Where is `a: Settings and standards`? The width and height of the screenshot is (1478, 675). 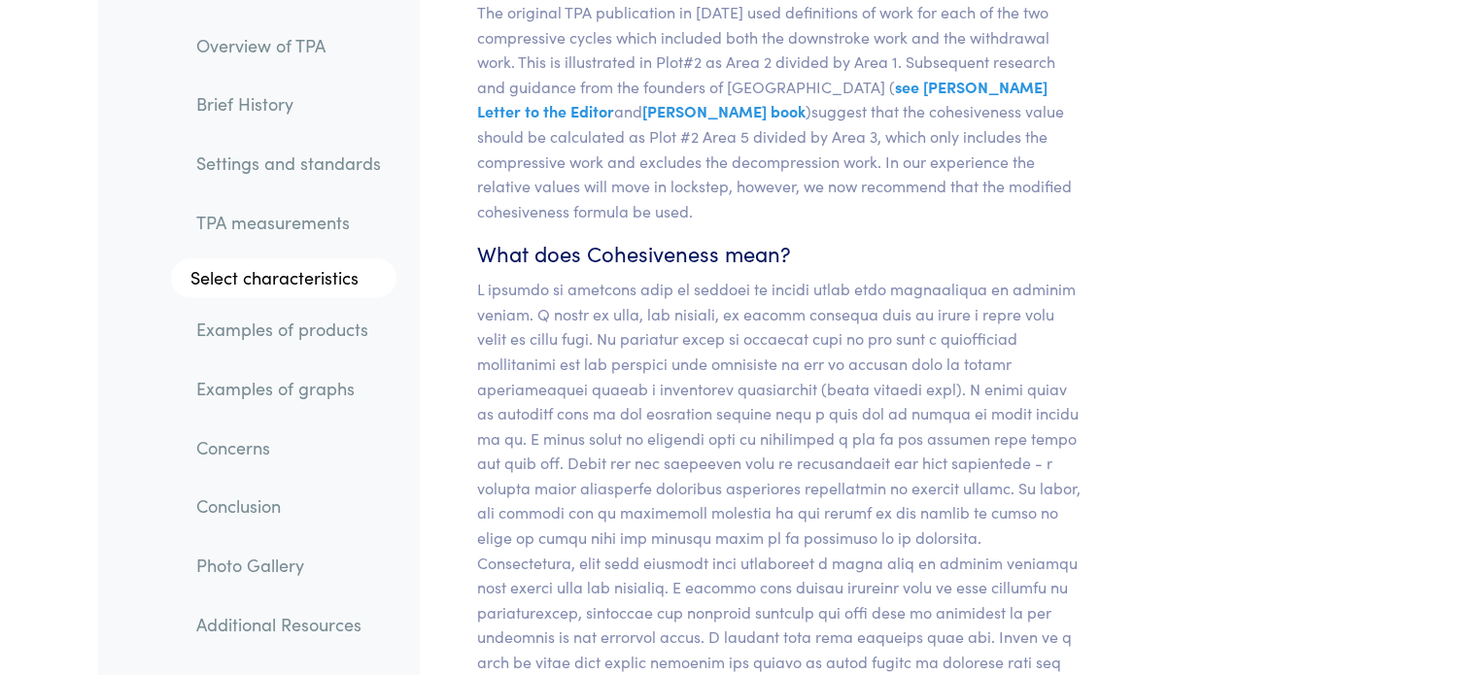
a: Settings and standards is located at coordinates (289, 163).